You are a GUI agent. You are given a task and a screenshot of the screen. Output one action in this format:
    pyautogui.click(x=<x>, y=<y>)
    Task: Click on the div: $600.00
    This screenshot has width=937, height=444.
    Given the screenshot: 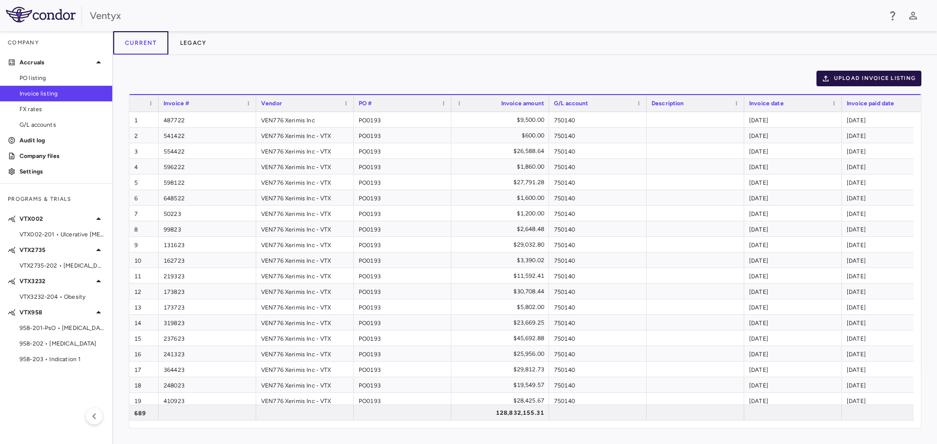 What is the action you would take?
    pyautogui.click(x=502, y=136)
    